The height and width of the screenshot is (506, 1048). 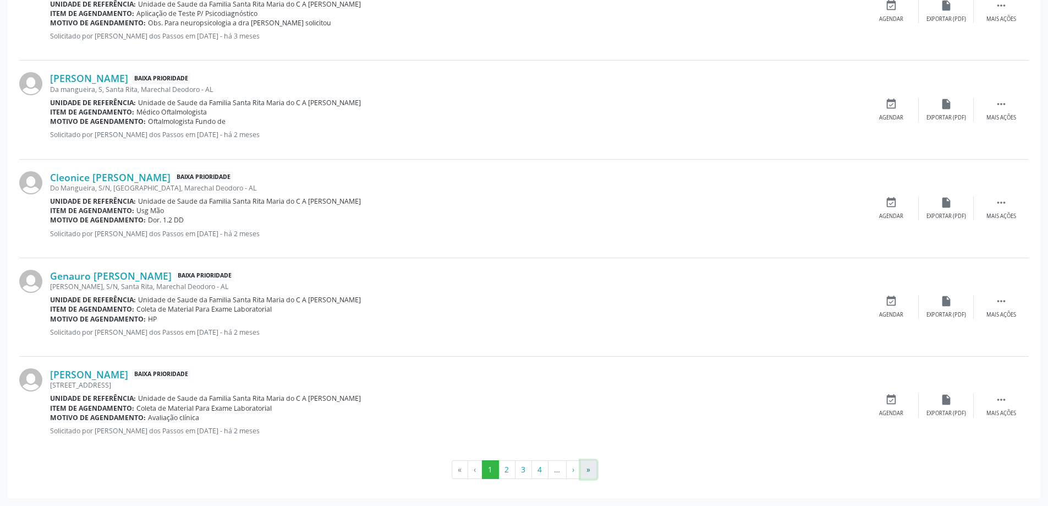 I want to click on span: Usg Mão, so click(x=150, y=210).